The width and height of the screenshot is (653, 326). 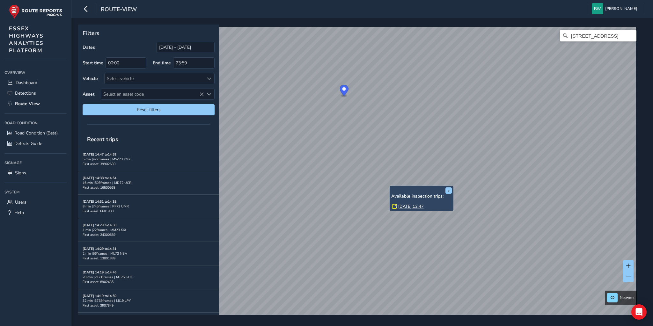 What do you see at coordinates (19, 213) in the screenshot?
I see `span: Help` at bounding box center [19, 213].